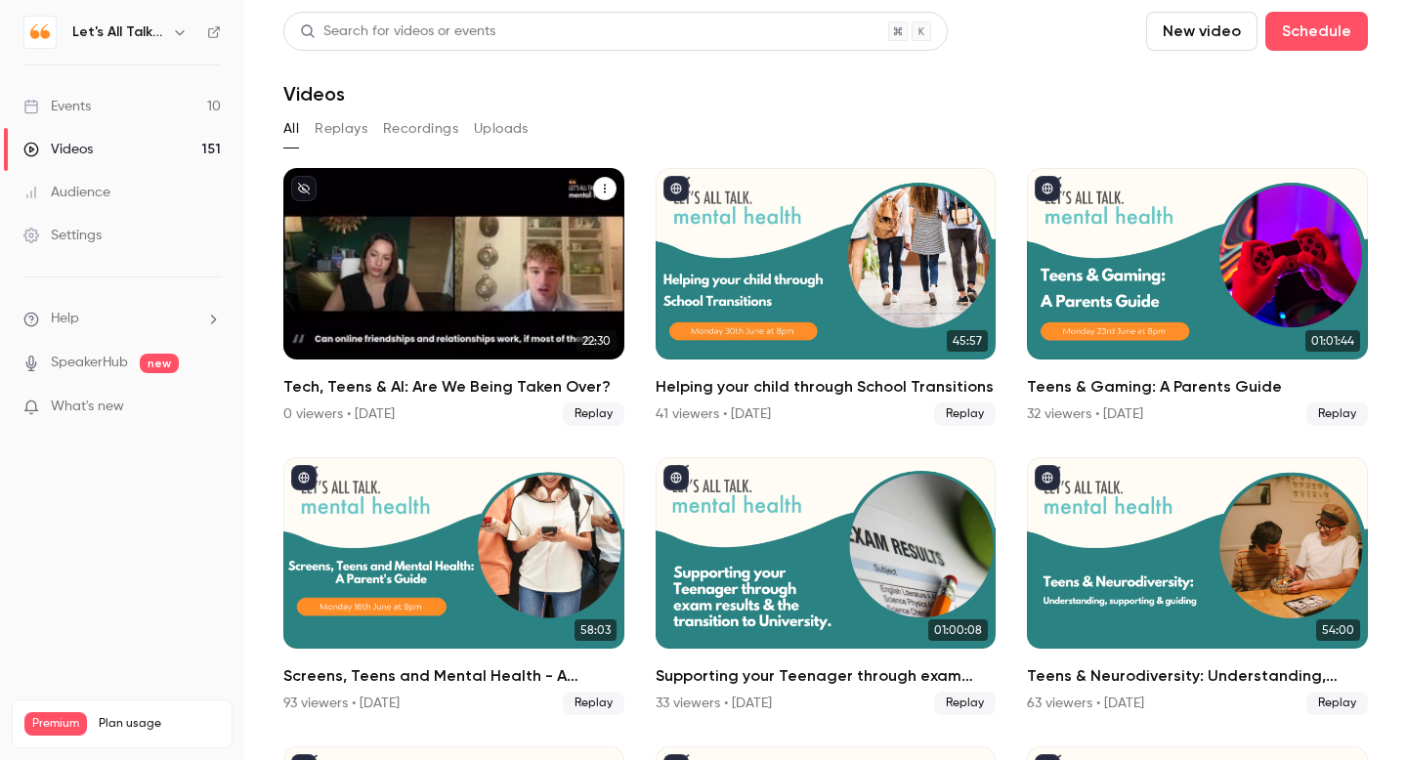 The width and height of the screenshot is (1407, 760). I want to click on div: Videos, so click(58, 150).